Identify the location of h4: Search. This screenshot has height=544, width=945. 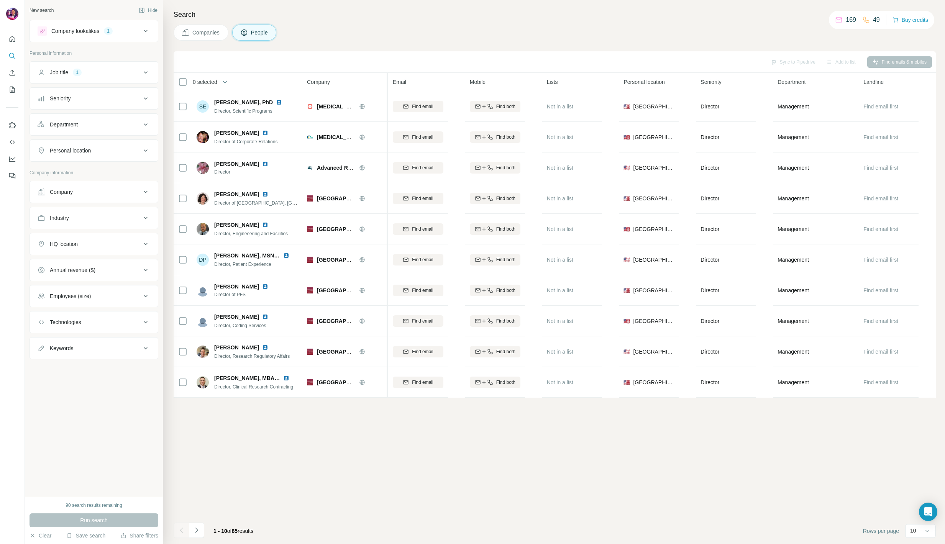
(555, 15).